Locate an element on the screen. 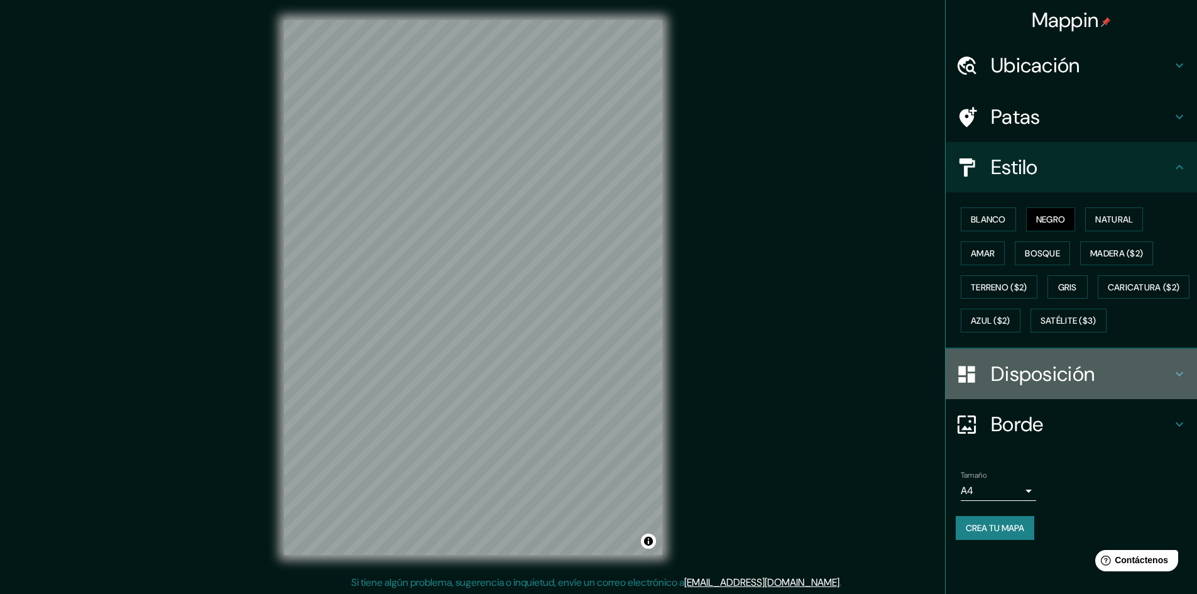 This screenshot has width=1197, height=594. font: Caricatura ($2) is located at coordinates (1144, 287).